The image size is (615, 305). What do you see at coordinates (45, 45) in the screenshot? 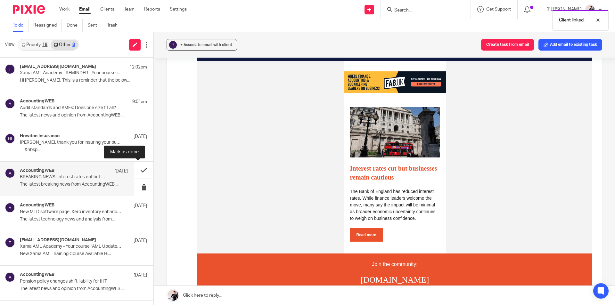
I see `div: 18` at bounding box center [45, 45].